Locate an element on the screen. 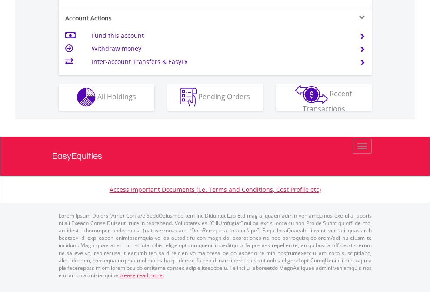 Image resolution: width=430 pixels, height=292 pixels. span: Pending Orders is located at coordinates (224, 97).